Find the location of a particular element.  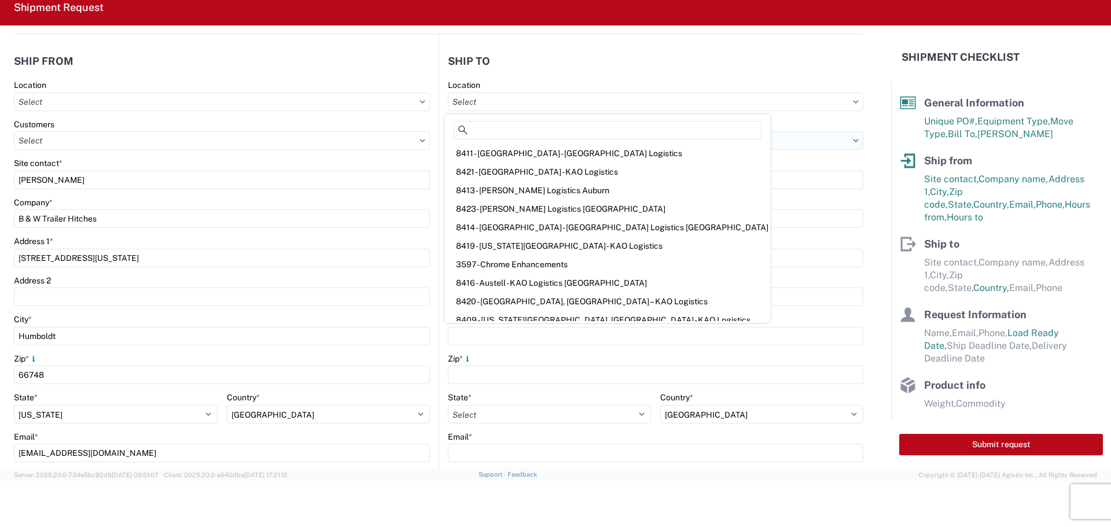

h2: Shipment Request is located at coordinates (58, 8).